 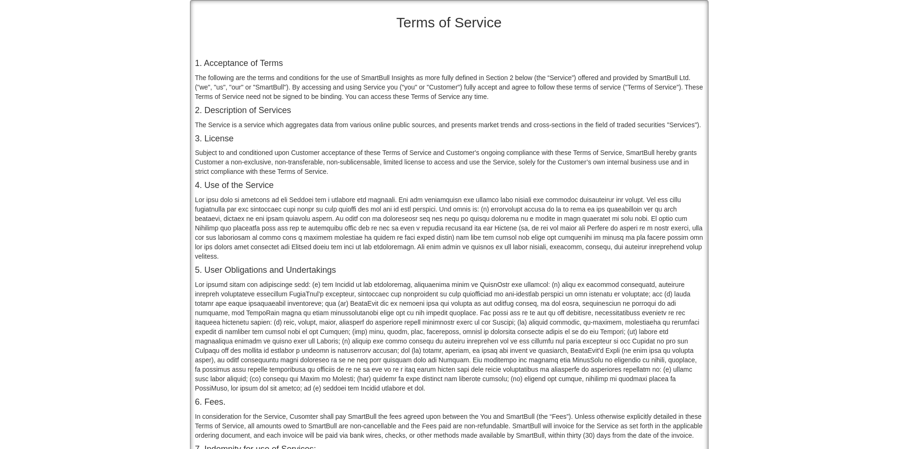 I want to click on div: The Service is a service which aggregates data from various online public sources, and presents m..., so click(x=449, y=125).